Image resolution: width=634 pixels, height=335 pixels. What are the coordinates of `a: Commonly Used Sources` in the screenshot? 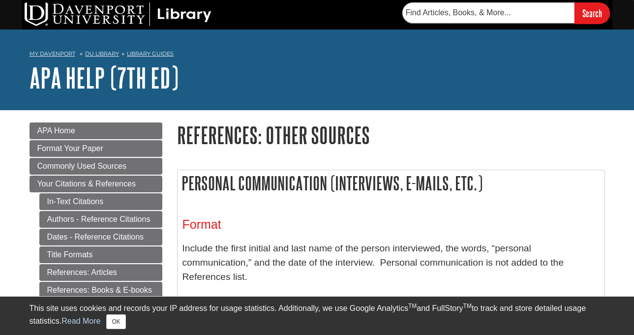 It's located at (96, 166).